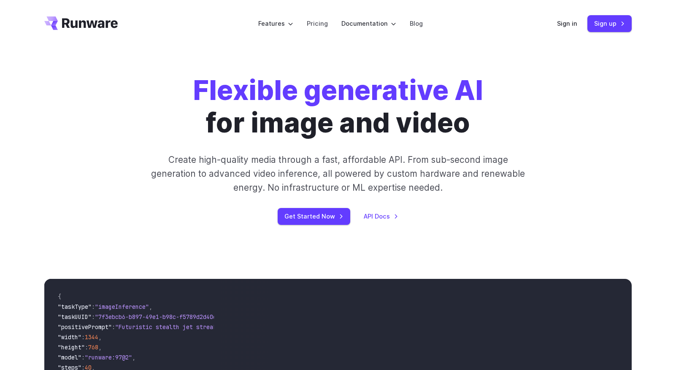 Image resolution: width=676 pixels, height=370 pixels. Describe the element at coordinates (81, 23) in the screenshot. I see `a: Go to /` at that location.